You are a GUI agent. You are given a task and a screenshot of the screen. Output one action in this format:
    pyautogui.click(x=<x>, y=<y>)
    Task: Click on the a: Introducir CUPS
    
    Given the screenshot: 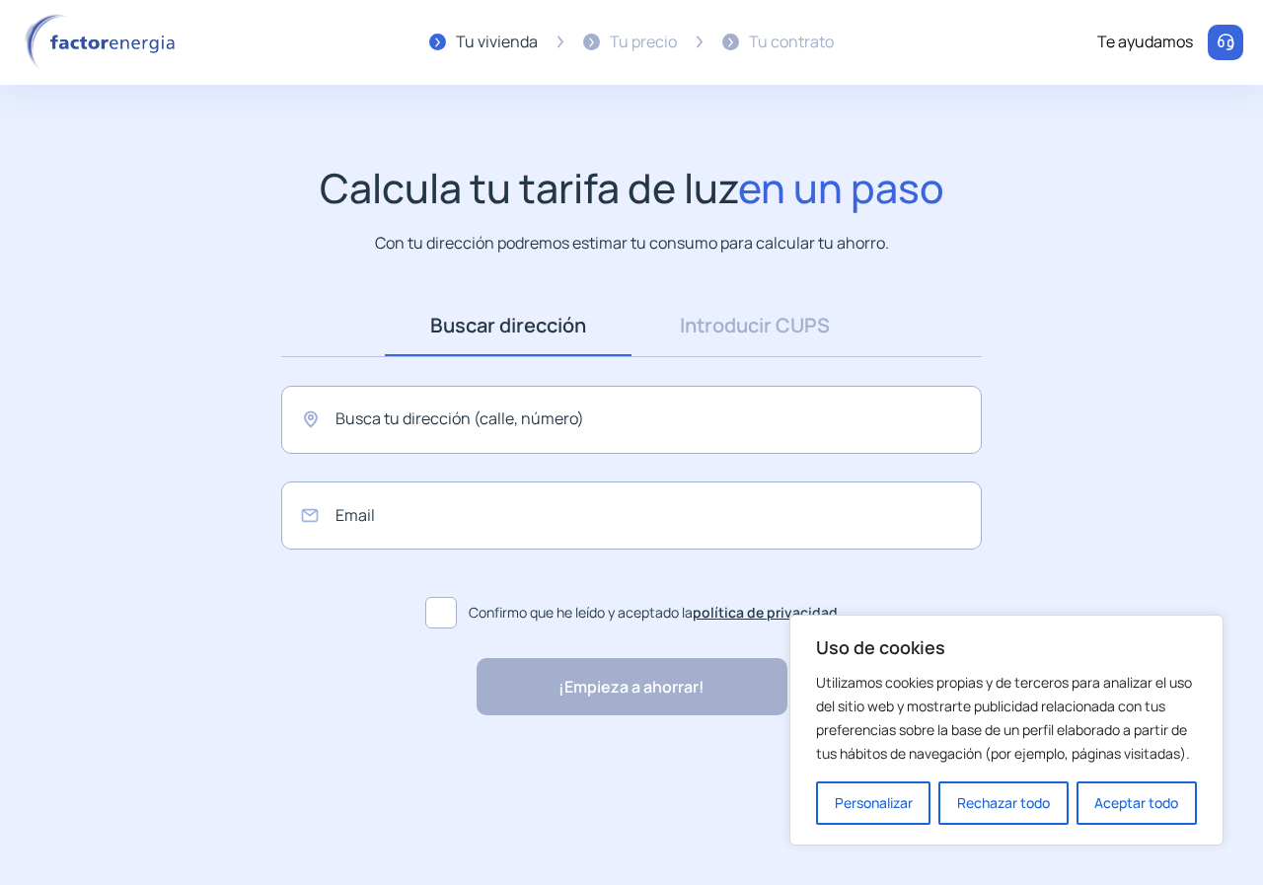 What is the action you would take?
    pyautogui.click(x=755, y=326)
    